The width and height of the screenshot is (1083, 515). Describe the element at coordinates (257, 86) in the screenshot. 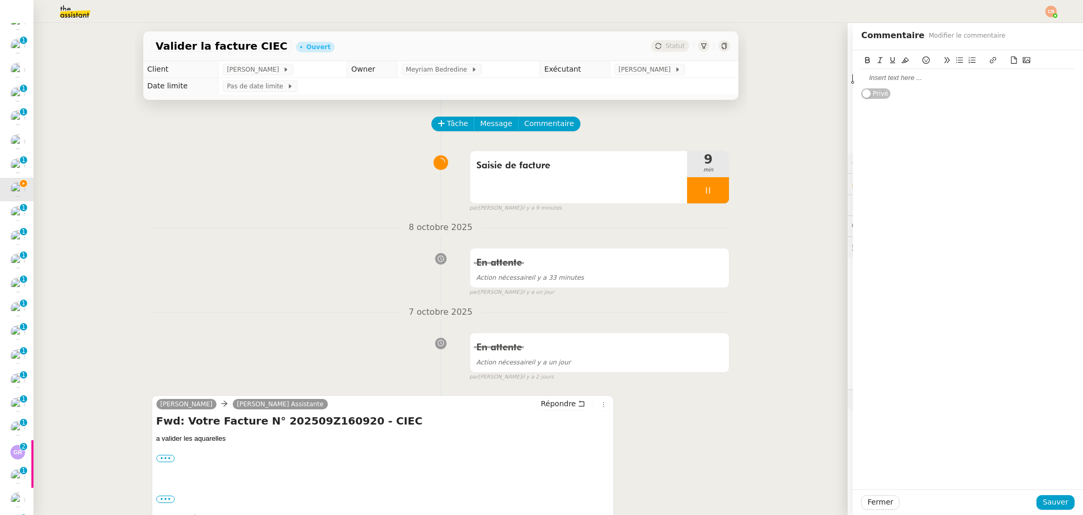

I see `span: Pas de date limite` at that location.